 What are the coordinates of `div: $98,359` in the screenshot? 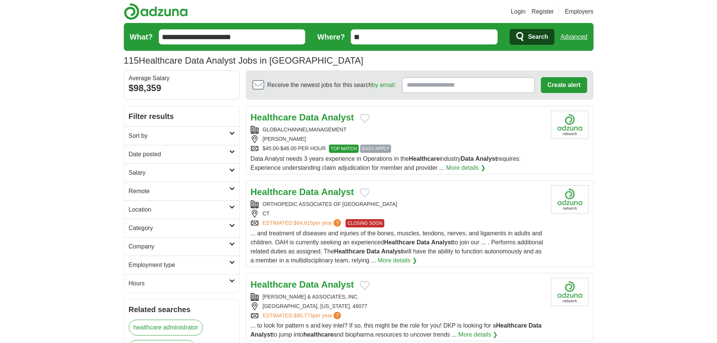 It's located at (182, 88).